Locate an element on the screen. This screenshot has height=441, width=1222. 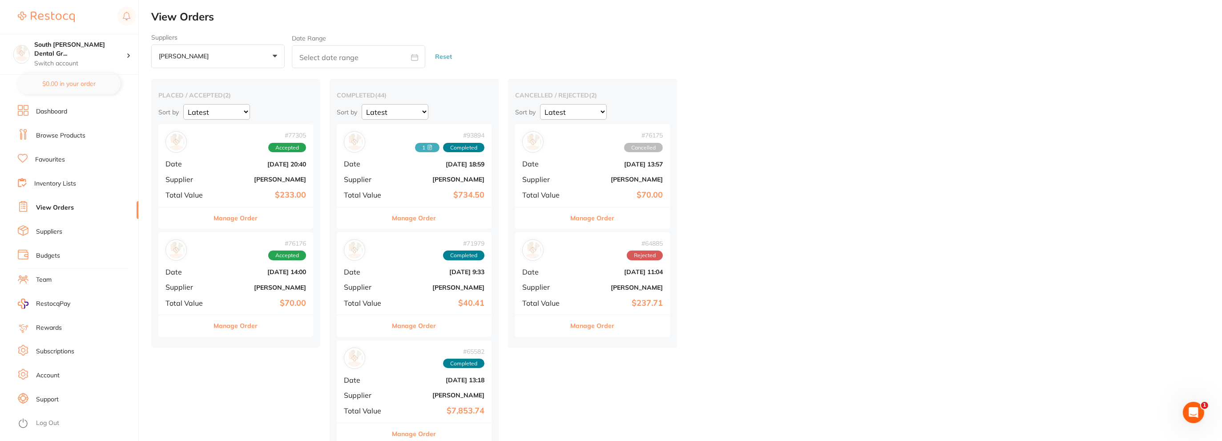
a: Subscriptions is located at coordinates (55, 352).